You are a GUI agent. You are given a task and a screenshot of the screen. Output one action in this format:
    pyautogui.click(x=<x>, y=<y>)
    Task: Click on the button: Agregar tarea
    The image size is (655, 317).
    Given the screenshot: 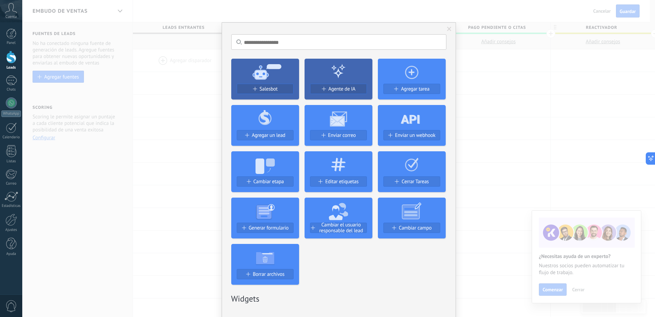 What is the action you would take?
    pyautogui.click(x=412, y=89)
    